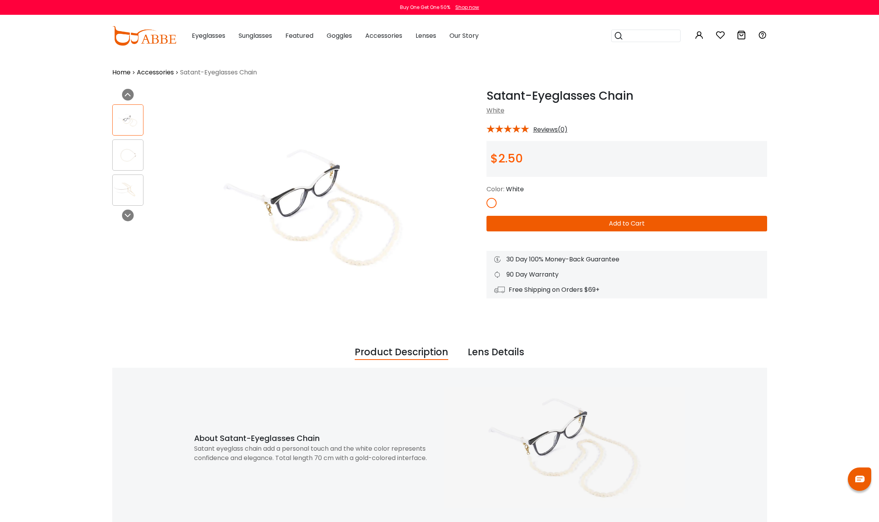  I want to click on span: Sunglasses, so click(255, 35).